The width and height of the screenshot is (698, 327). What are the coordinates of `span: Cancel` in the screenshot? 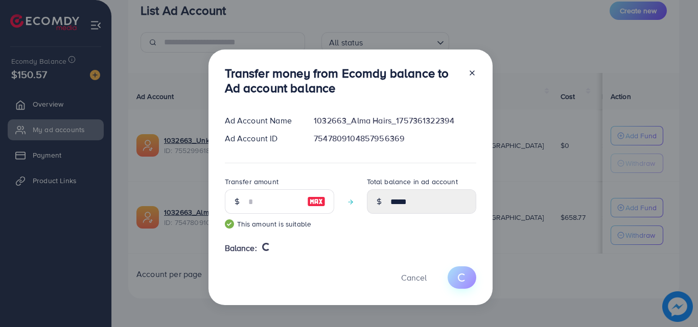 It's located at (414, 278).